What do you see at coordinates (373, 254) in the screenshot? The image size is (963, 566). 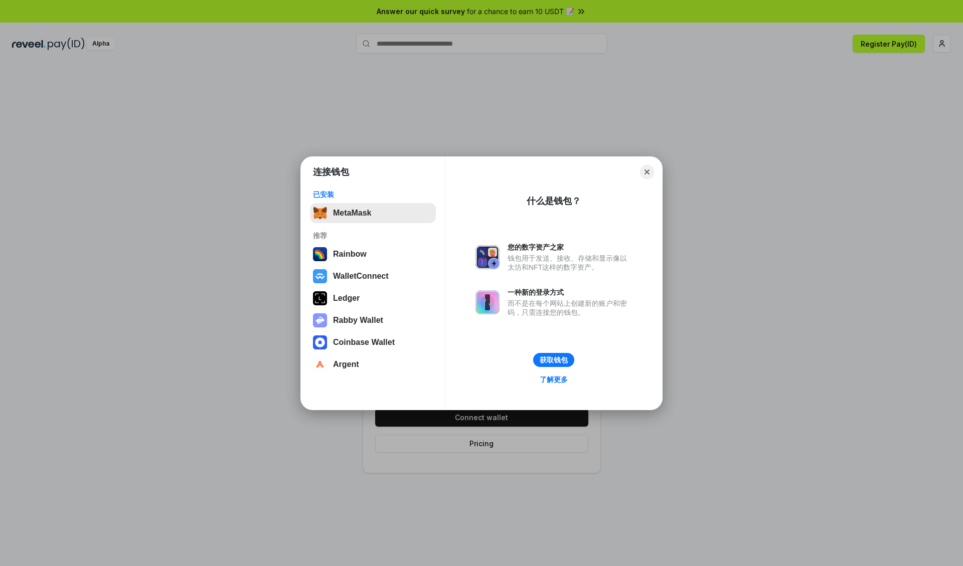 I see `button: Rainbow` at bounding box center [373, 254].